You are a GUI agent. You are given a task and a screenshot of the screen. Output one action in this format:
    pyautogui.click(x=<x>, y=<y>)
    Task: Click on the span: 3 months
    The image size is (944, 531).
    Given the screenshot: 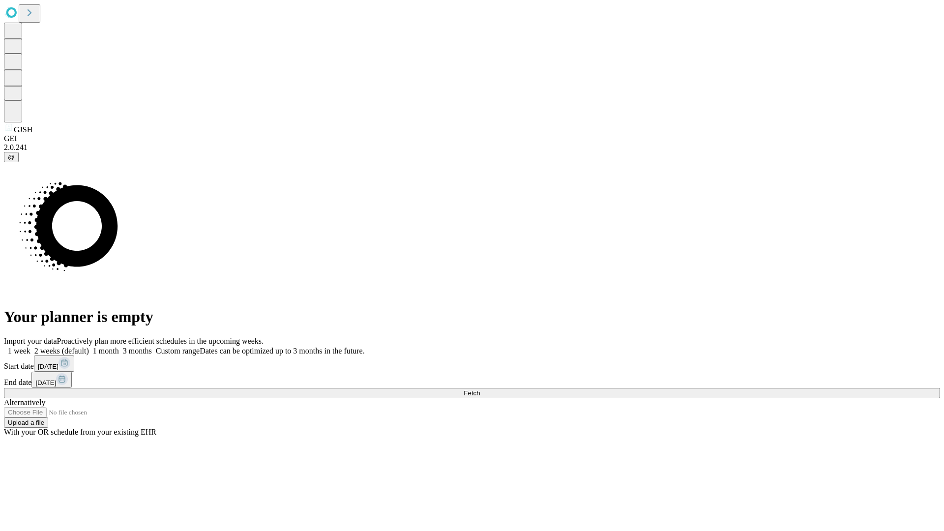 What is the action you would take?
    pyautogui.click(x=137, y=351)
    